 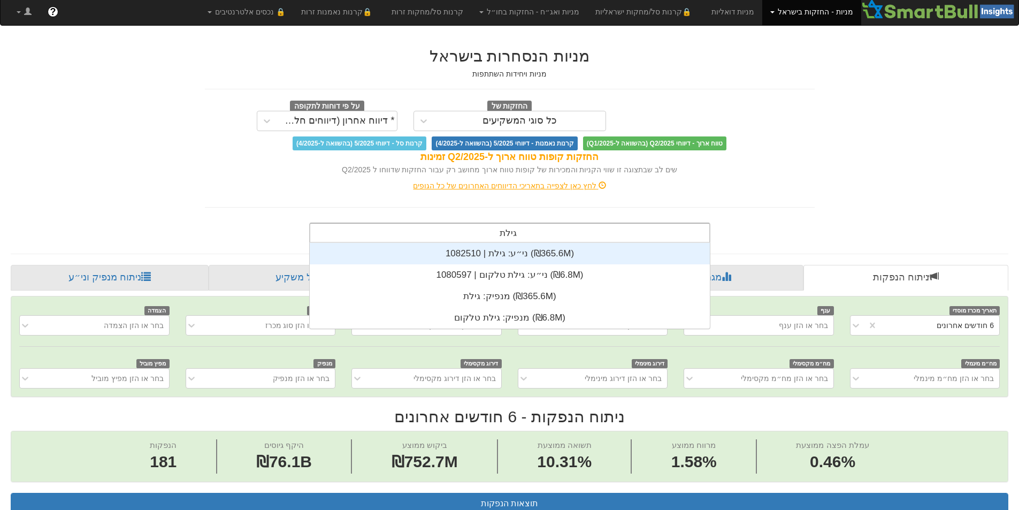 I want to click on h2: ניתוח הנפקות - 6 חודשים אחרונים, so click(x=509, y=416).